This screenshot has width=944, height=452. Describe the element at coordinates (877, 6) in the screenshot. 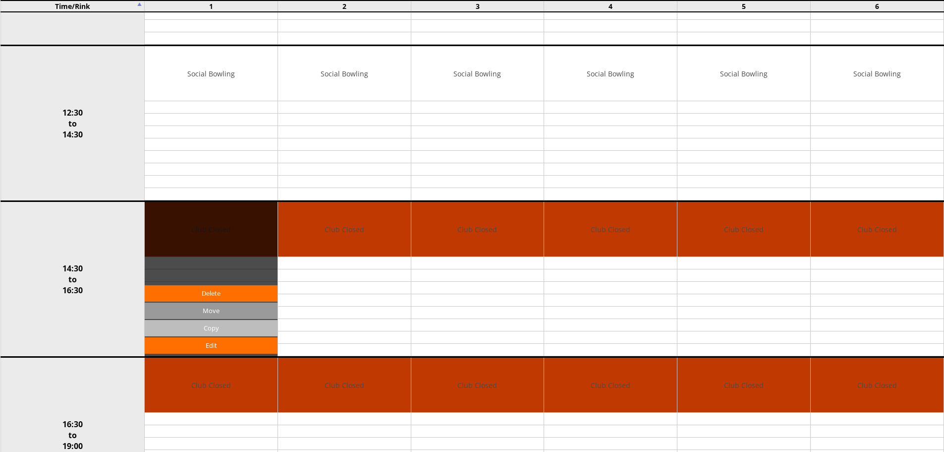

I see `td: 6` at that location.